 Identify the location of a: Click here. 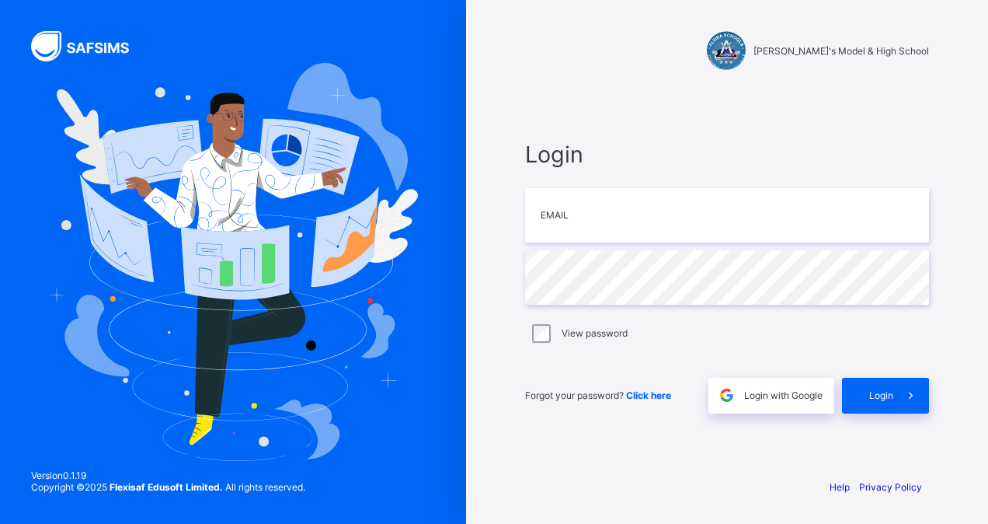
(649, 395).